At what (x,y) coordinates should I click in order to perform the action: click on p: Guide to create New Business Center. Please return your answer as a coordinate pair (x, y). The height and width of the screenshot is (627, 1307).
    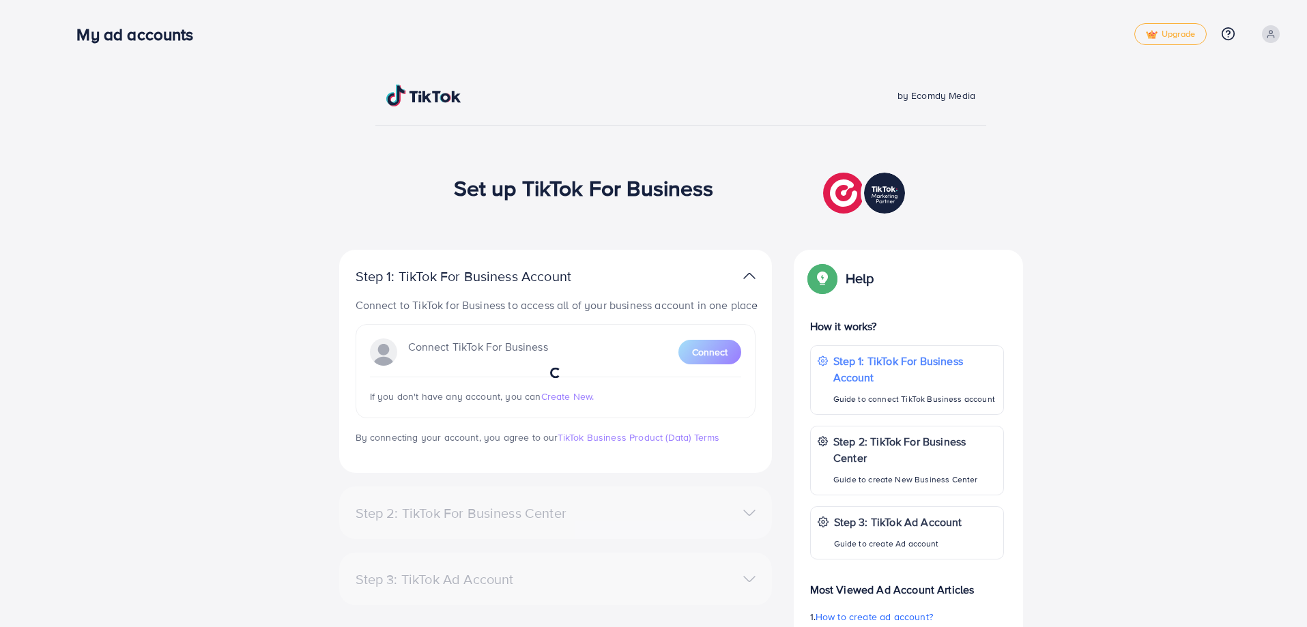
    Looking at the image, I should click on (915, 480).